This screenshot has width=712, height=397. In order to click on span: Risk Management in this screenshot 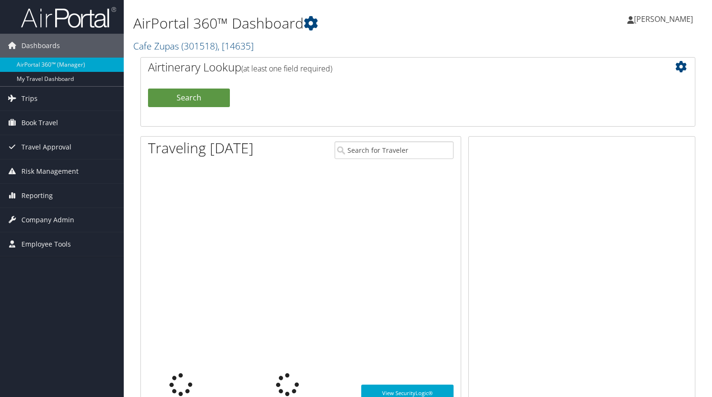, I will do `click(50, 171)`.